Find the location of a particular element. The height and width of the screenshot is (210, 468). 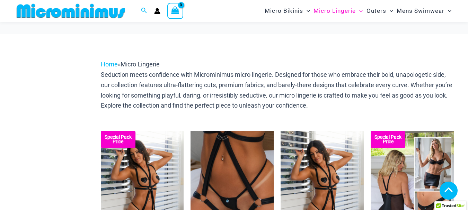

span: Mens Swimwear is located at coordinates (421, 11).